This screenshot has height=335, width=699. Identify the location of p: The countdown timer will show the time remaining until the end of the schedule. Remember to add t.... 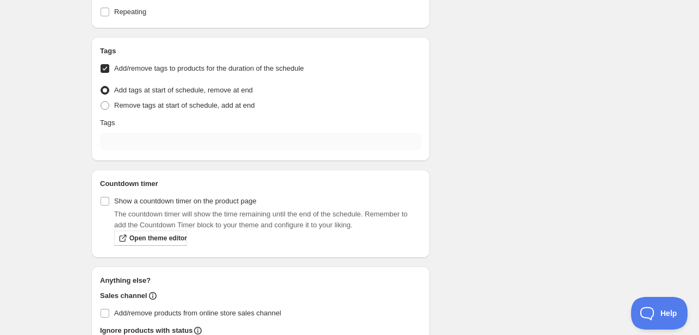
(267, 220).